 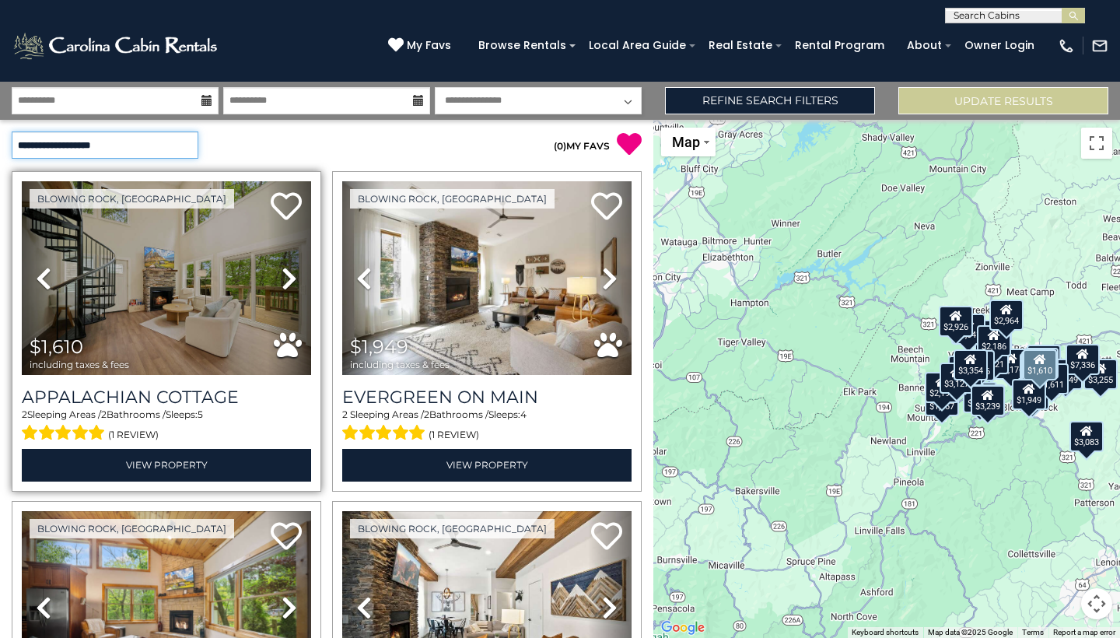 What do you see at coordinates (1044, 360) in the screenshot?
I see `div: $2,048` at bounding box center [1044, 360].